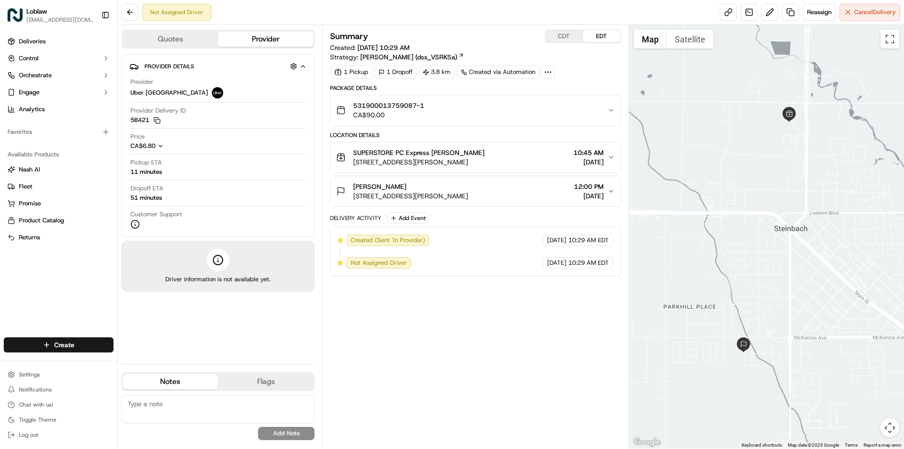 The image size is (904, 449). I want to click on span: Created (Sent To Provider), so click(388, 240).